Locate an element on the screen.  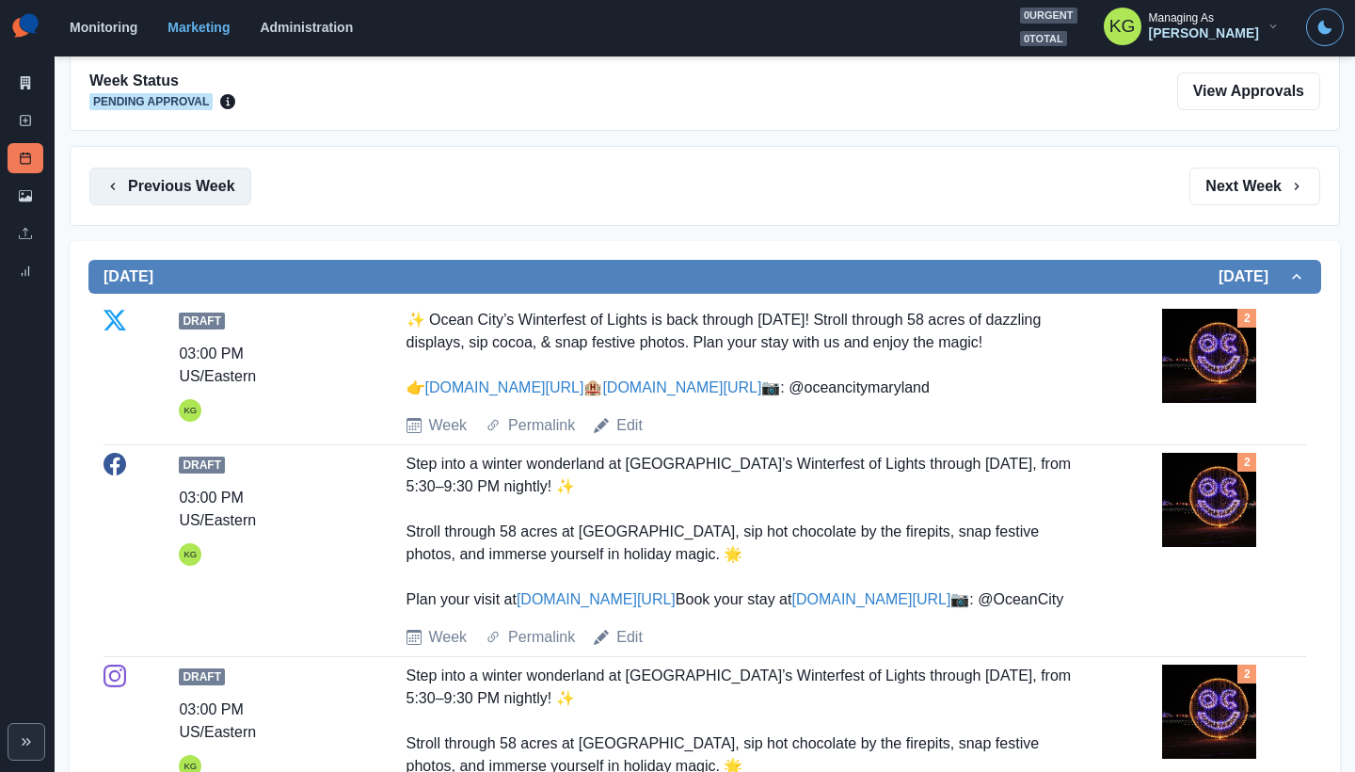
h2: Week Status is located at coordinates (162, 80).